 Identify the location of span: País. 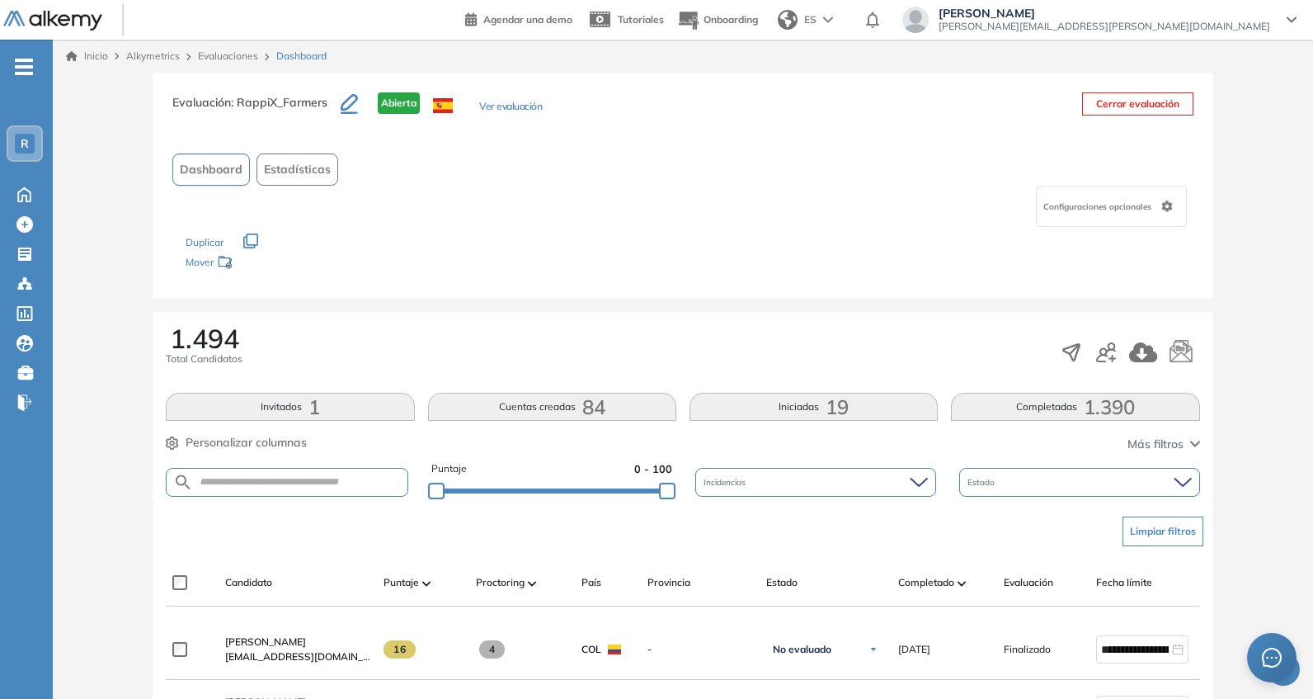
(591, 582).